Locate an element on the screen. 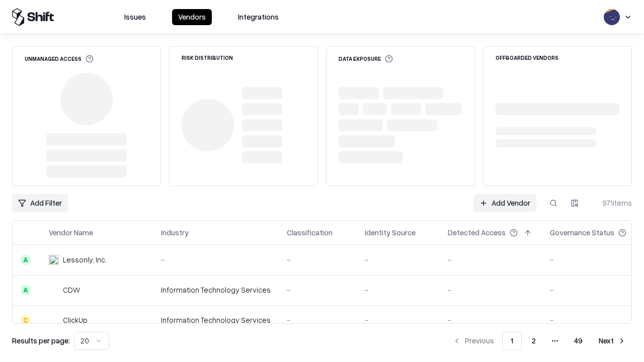 The height and width of the screenshot is (362, 644). div: Industry is located at coordinates (175, 232).